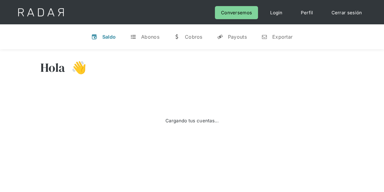  Describe the element at coordinates (177, 37) in the screenshot. I see `div: w` at that location.